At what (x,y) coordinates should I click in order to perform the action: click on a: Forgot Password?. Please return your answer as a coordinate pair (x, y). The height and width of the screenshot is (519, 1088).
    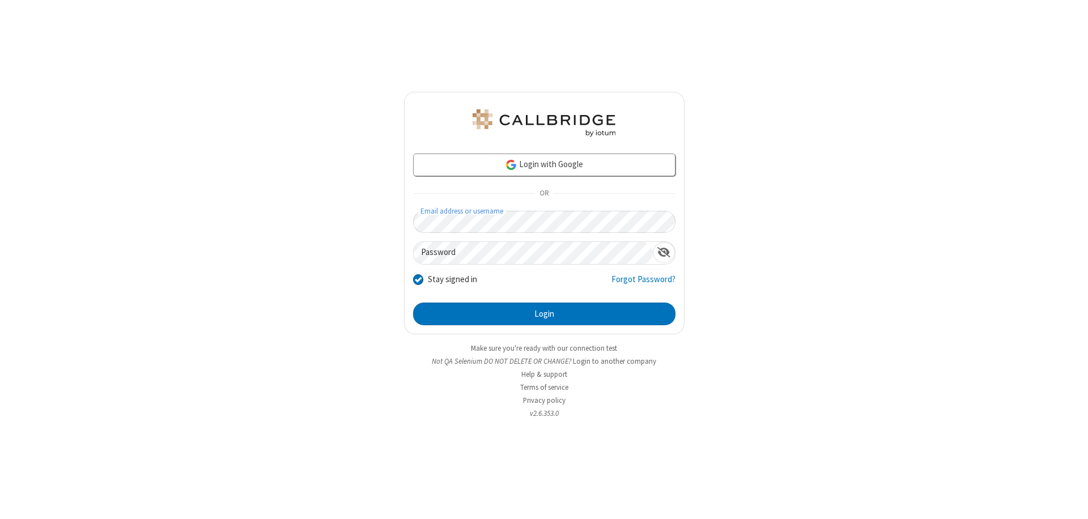
    Looking at the image, I should click on (643, 284).